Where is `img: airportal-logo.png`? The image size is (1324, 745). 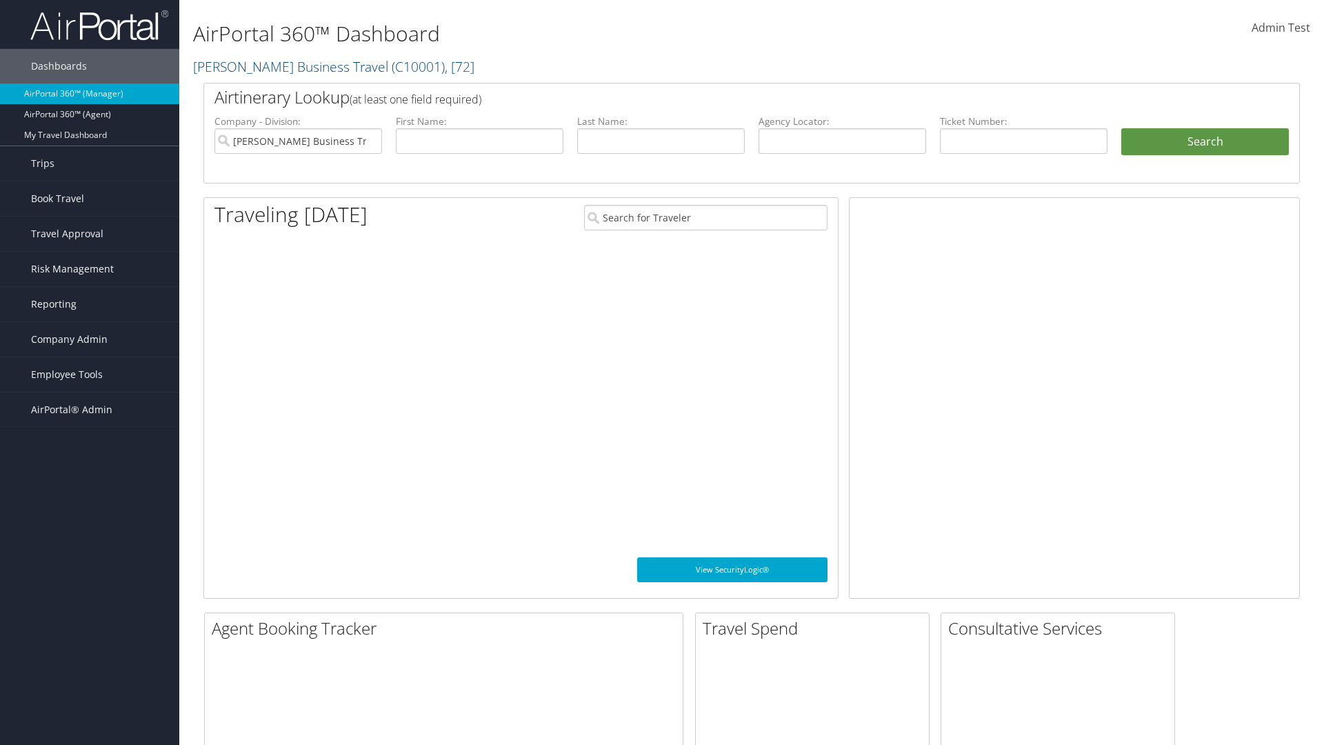 img: airportal-logo.png is located at coordinates (99, 25).